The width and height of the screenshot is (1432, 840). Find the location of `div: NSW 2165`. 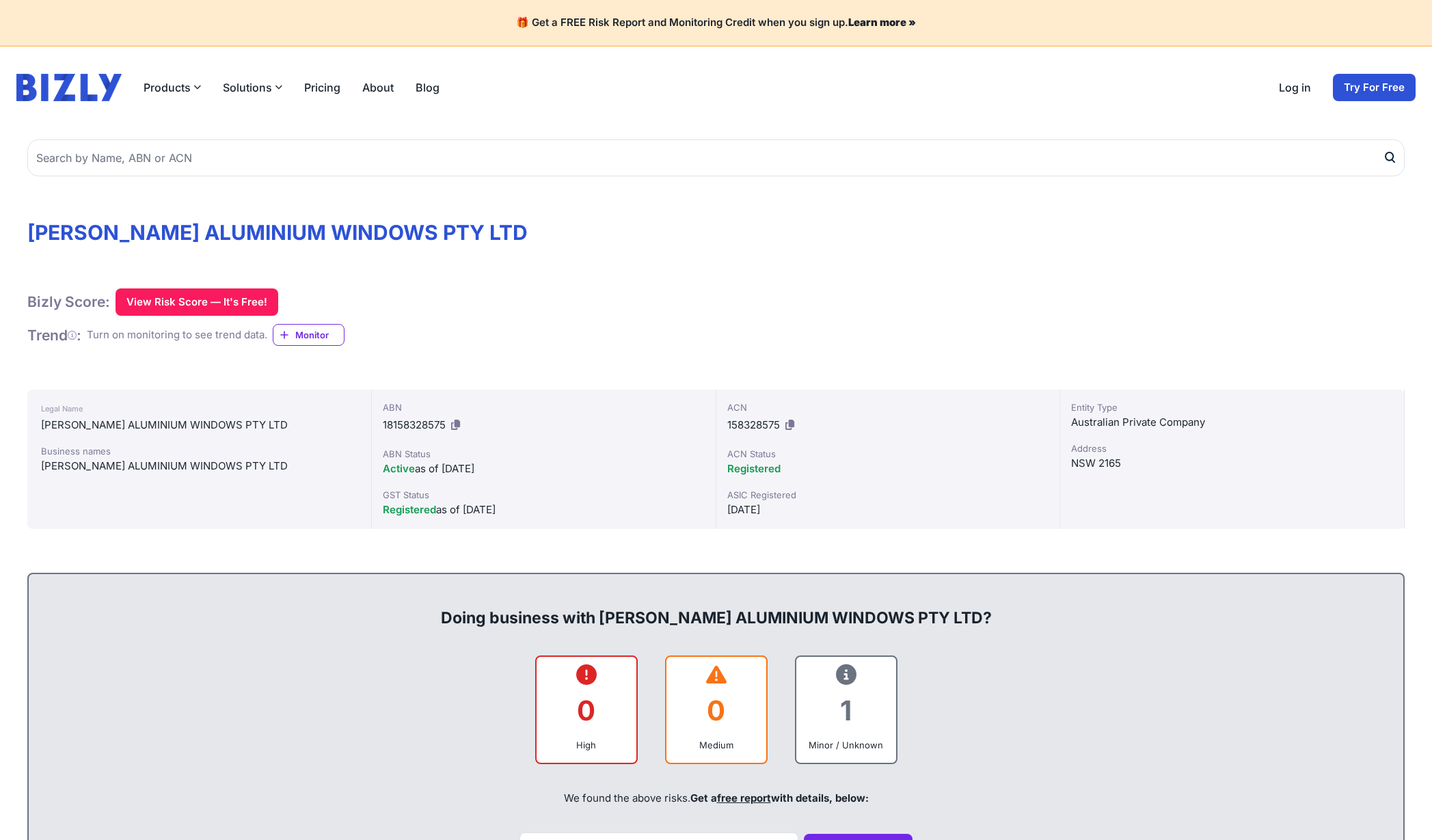

div: NSW 2165 is located at coordinates (1231, 463).